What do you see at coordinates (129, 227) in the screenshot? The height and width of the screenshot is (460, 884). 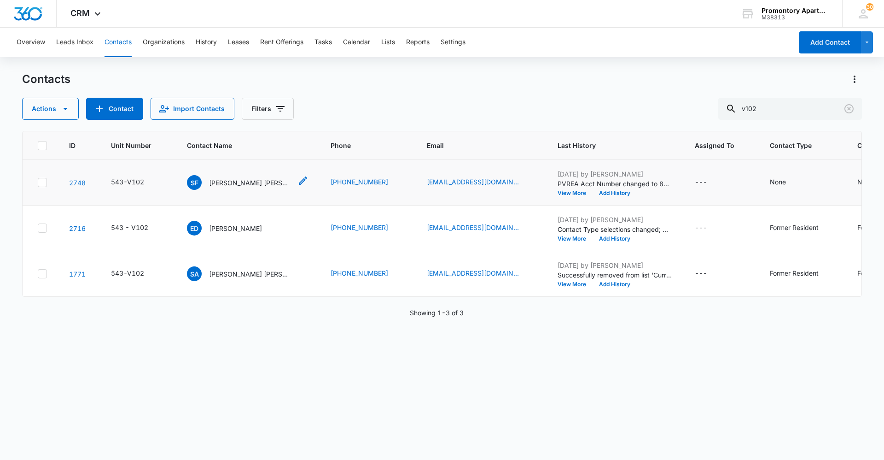 I see `div: 543 - V102` at bounding box center [129, 227].